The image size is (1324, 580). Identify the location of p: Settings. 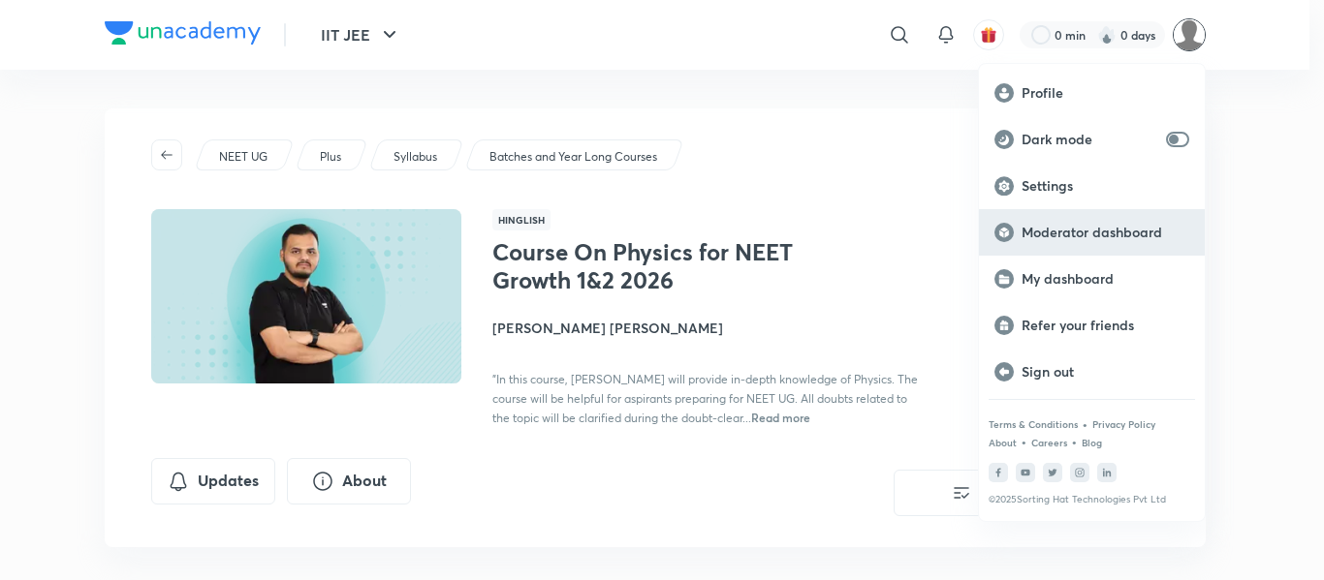
(1105, 186).